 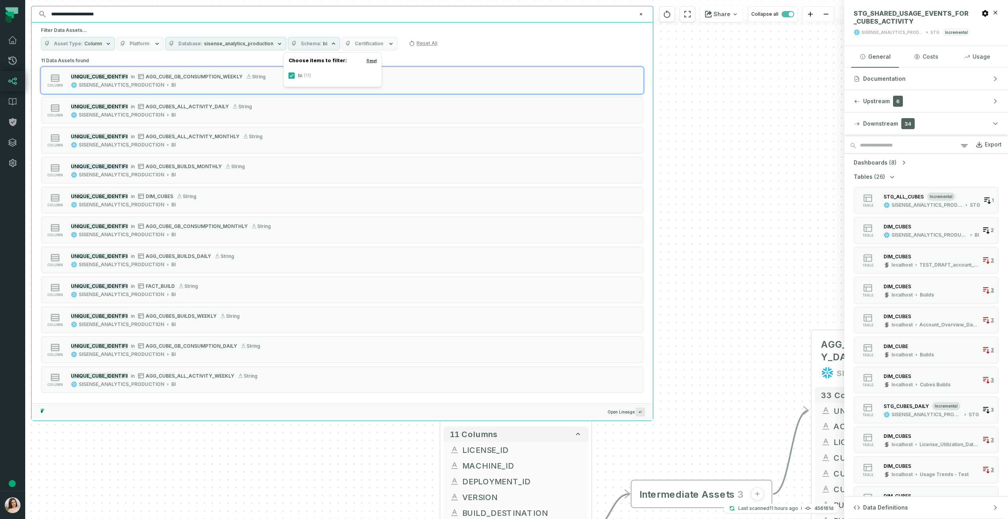 I want to click on span: Certification, so click(x=369, y=44).